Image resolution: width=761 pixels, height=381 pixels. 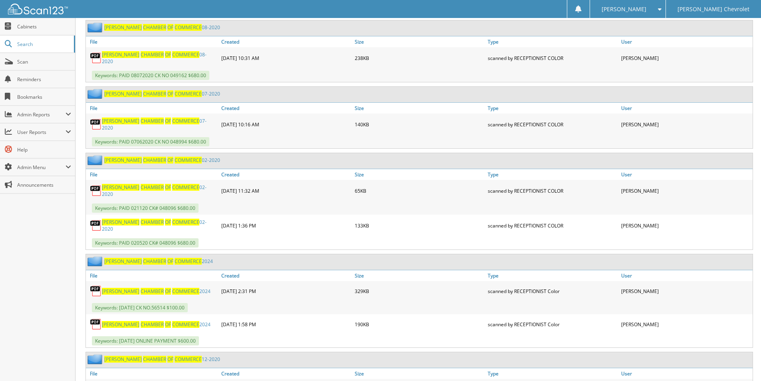 What do you see at coordinates (741, 362) in the screenshot?
I see `div: Chat Widget` at bounding box center [741, 362].